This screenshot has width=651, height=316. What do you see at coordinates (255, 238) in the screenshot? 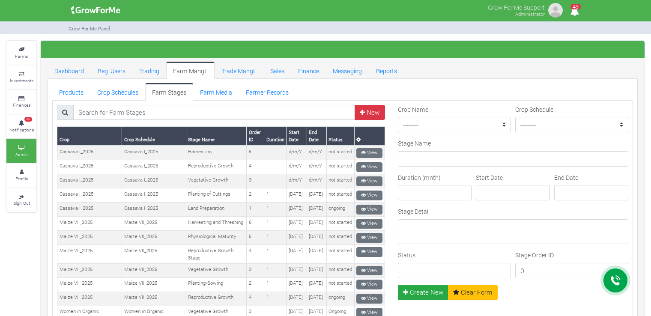
I see `td: 5` at bounding box center [255, 238].